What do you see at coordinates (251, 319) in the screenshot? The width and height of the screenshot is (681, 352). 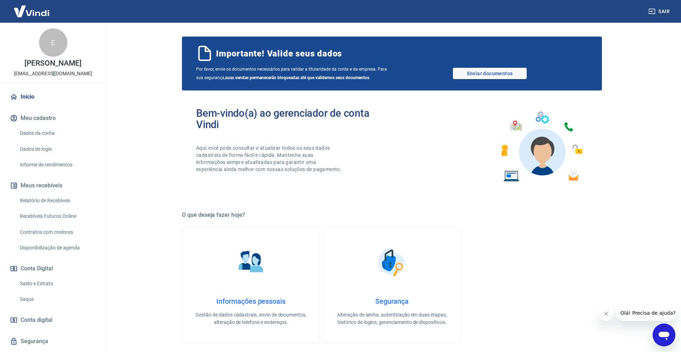 I see `p: Gestão de dados cadastrais, envio de documentos, alteração de telefone e endereços.` at bounding box center [251, 319].